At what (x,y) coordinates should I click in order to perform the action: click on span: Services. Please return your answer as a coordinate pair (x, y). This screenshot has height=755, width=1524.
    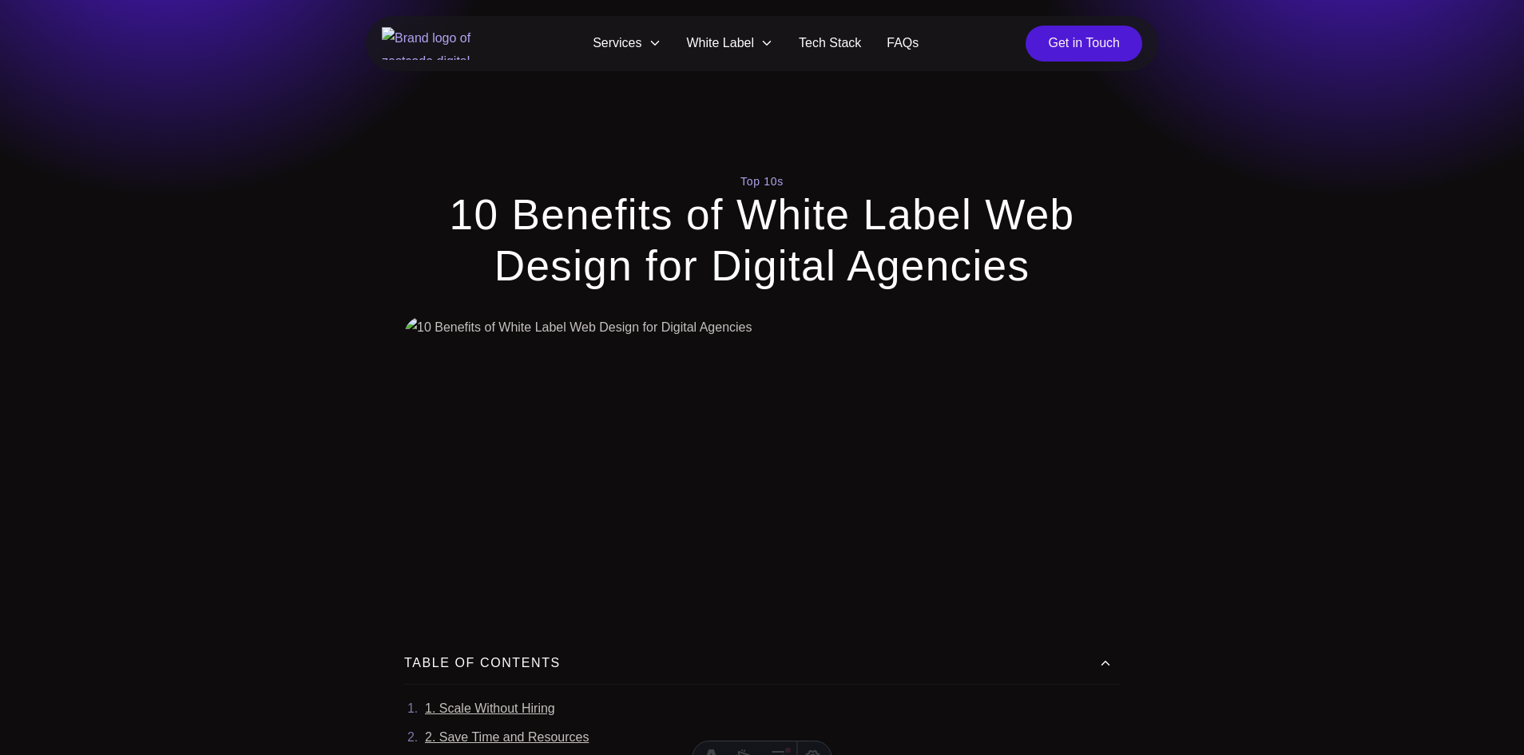
    Looking at the image, I should click on (626, 43).